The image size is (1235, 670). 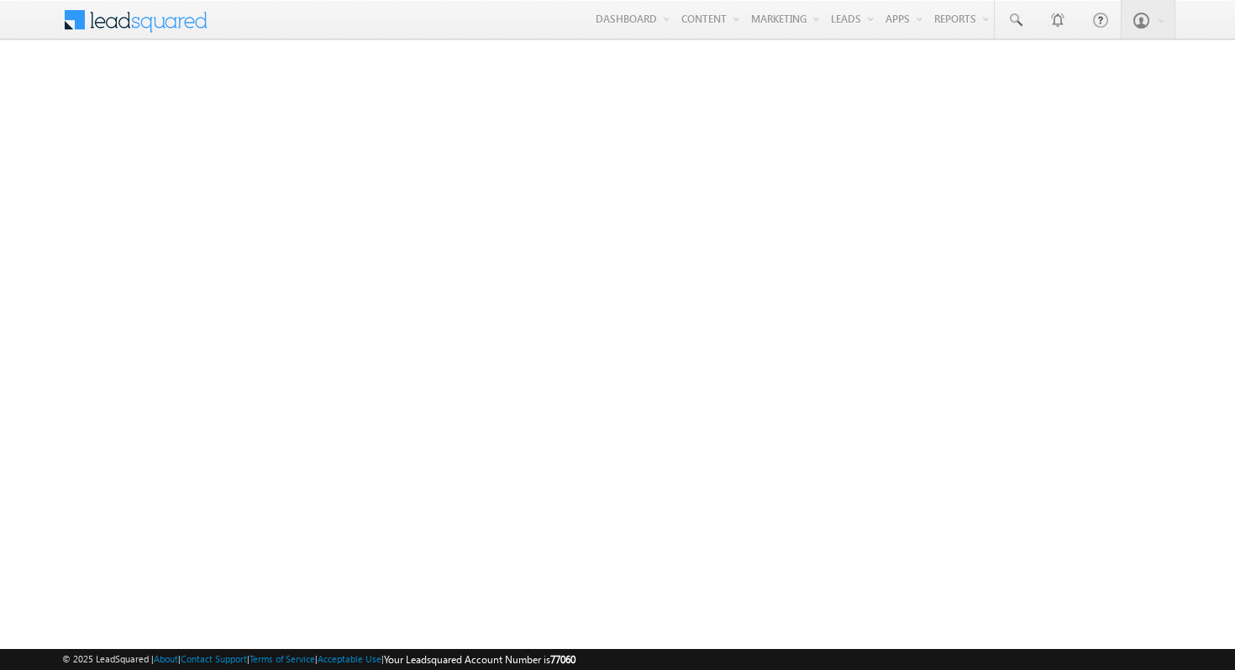 I want to click on span: Your Leadsquared Account Number is, so click(x=480, y=659).